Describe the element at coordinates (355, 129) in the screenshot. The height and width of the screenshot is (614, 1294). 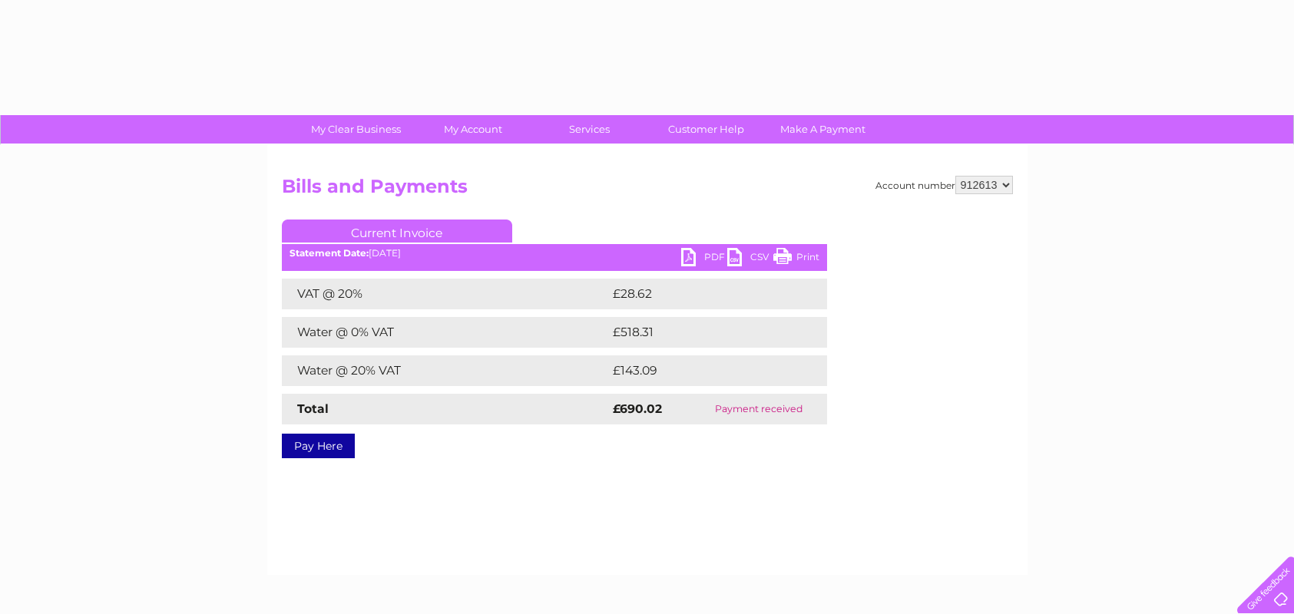
I see `a: My Clear Business` at that location.